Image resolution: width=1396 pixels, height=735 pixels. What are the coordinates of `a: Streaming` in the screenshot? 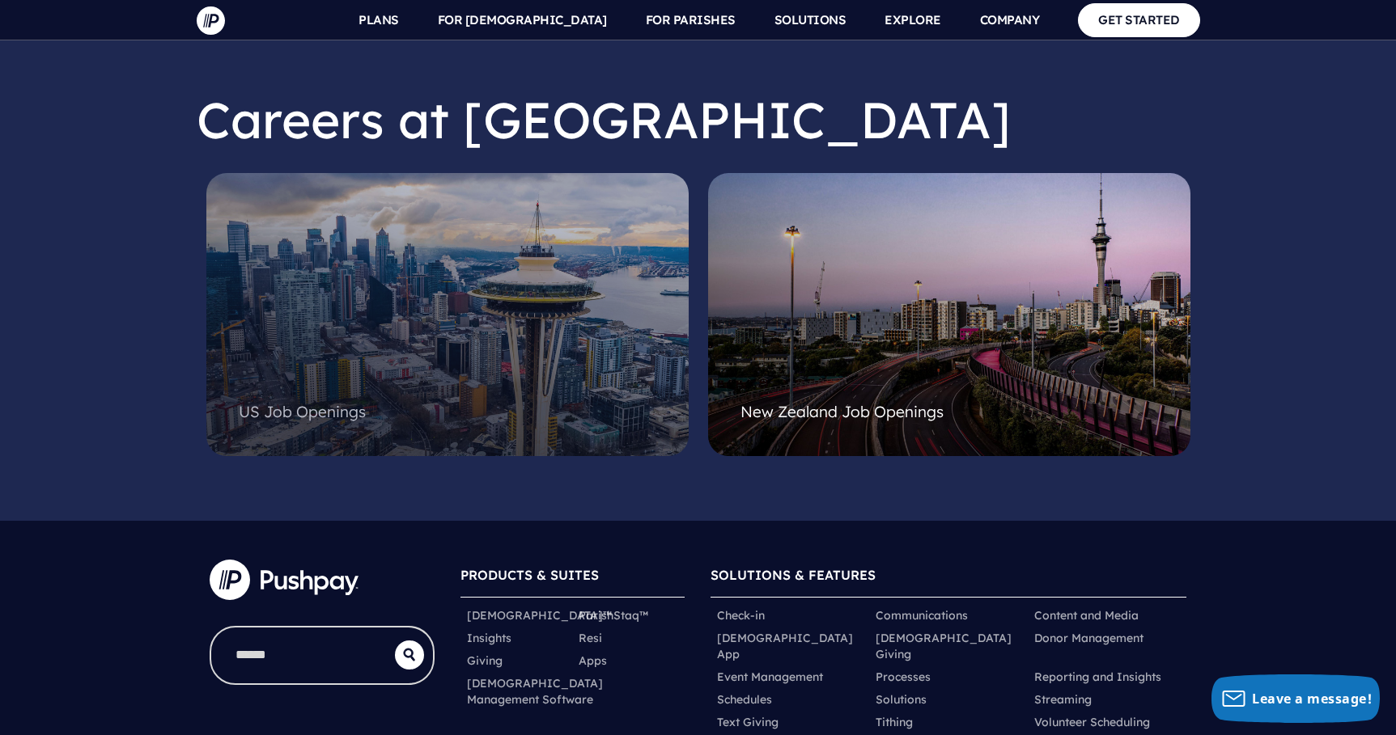 It's located at (1062, 700).